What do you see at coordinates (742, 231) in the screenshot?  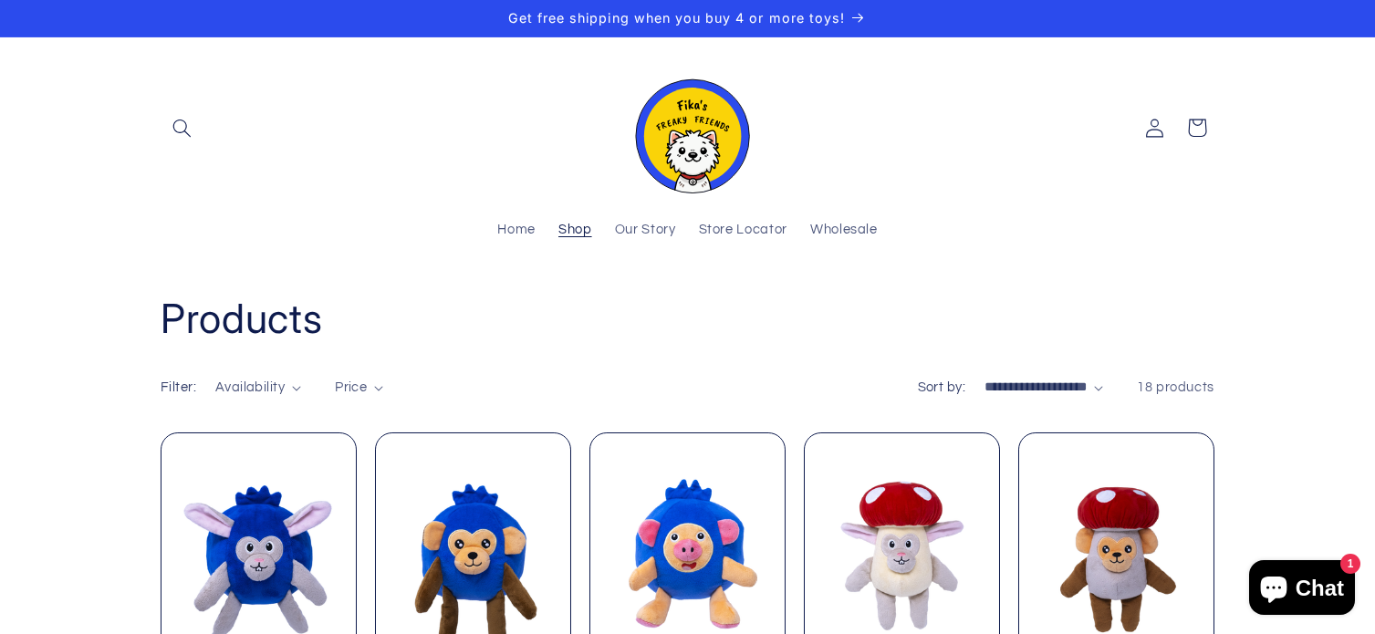 I see `a: Store Locator` at bounding box center [742, 231].